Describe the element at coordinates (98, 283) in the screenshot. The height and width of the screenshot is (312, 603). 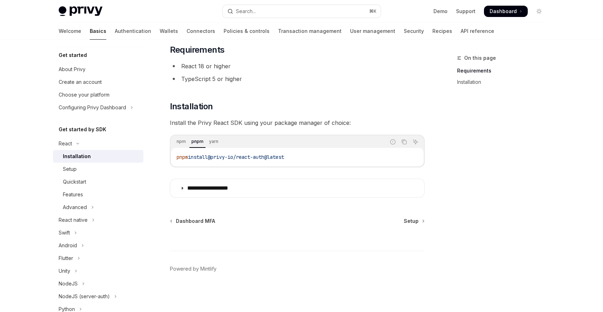
I see `button: Toggle NodeJS section` at that location.